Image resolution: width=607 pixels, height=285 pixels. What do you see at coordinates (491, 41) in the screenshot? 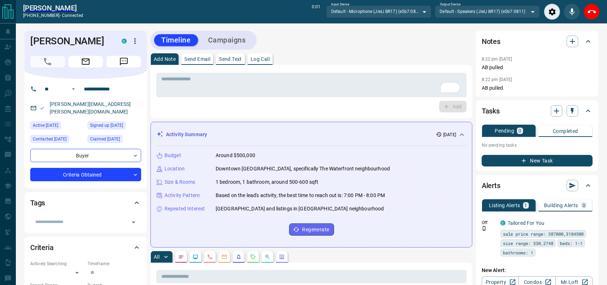
I see `h2: Notes` at bounding box center [491, 41].